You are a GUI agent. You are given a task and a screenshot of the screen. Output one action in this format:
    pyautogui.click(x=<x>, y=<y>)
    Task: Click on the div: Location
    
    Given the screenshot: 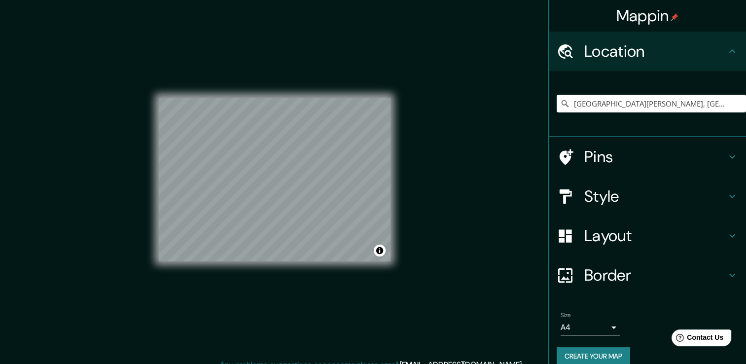 What is the action you would take?
    pyautogui.click(x=648, y=51)
    